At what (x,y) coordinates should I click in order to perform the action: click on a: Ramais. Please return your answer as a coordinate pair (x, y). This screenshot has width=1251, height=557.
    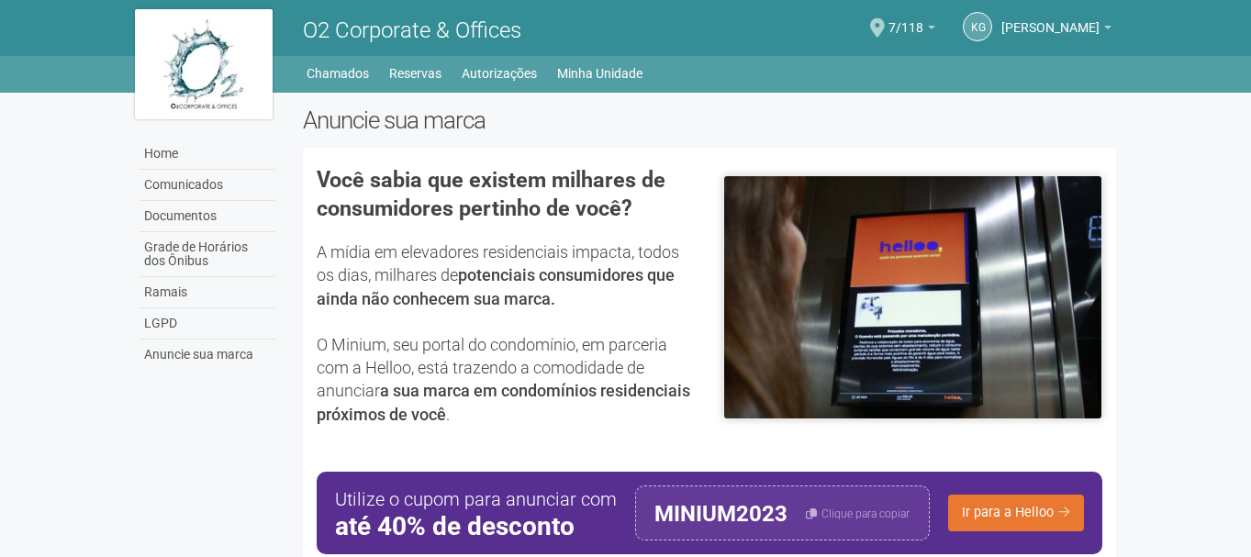
    Looking at the image, I should click on (207, 293).